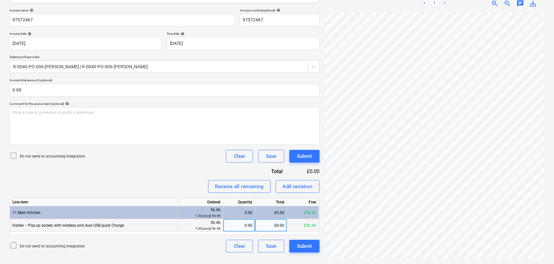  I want to click on button: Receive all remaining, so click(239, 186).